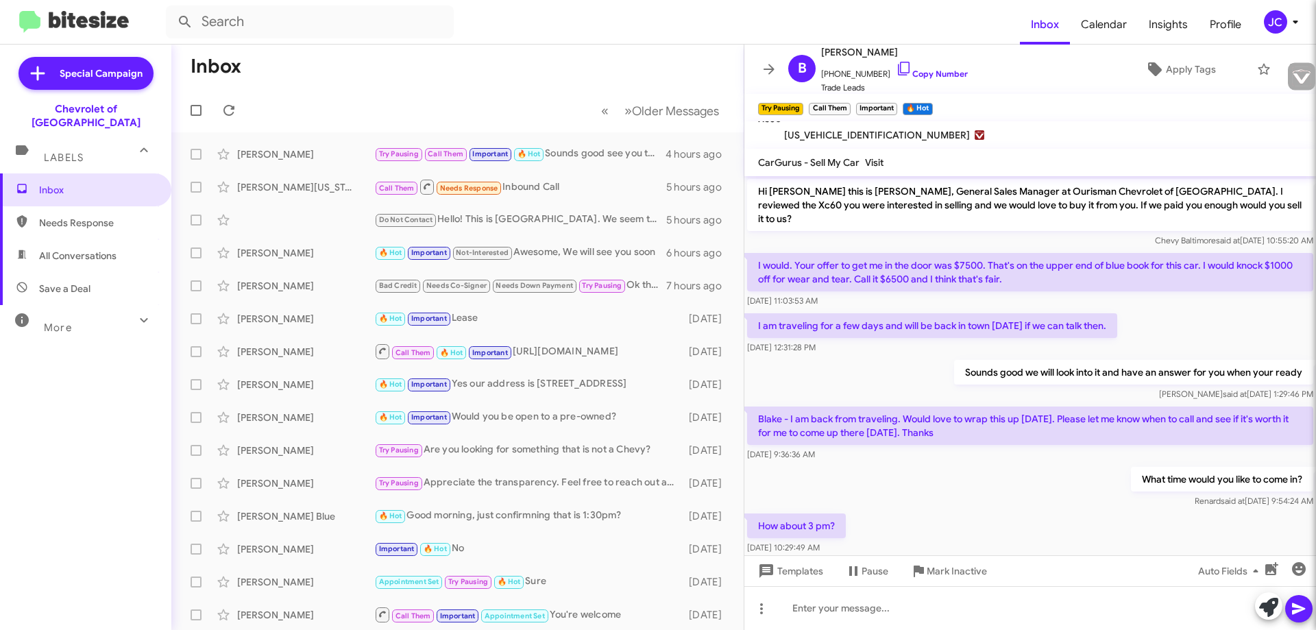  What do you see at coordinates (1179, 69) in the screenshot?
I see `button: Apply Tags` at bounding box center [1179, 69].